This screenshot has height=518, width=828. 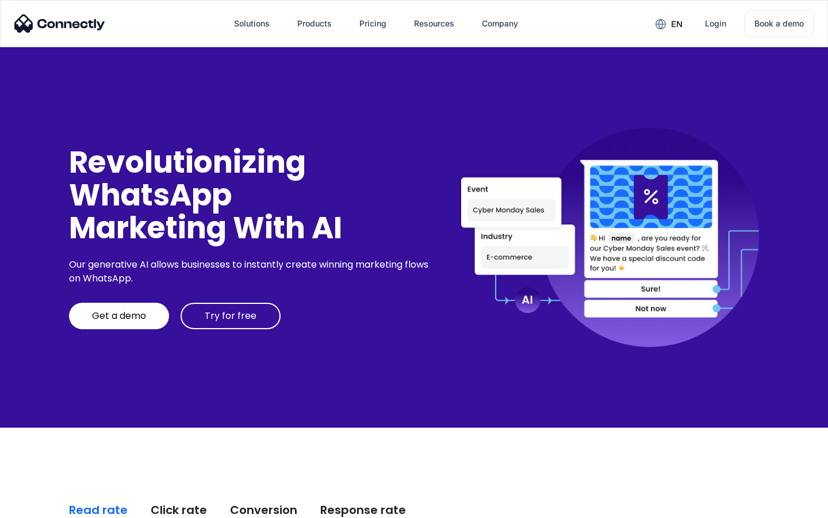 I want to click on div: Conversion, so click(x=263, y=510).